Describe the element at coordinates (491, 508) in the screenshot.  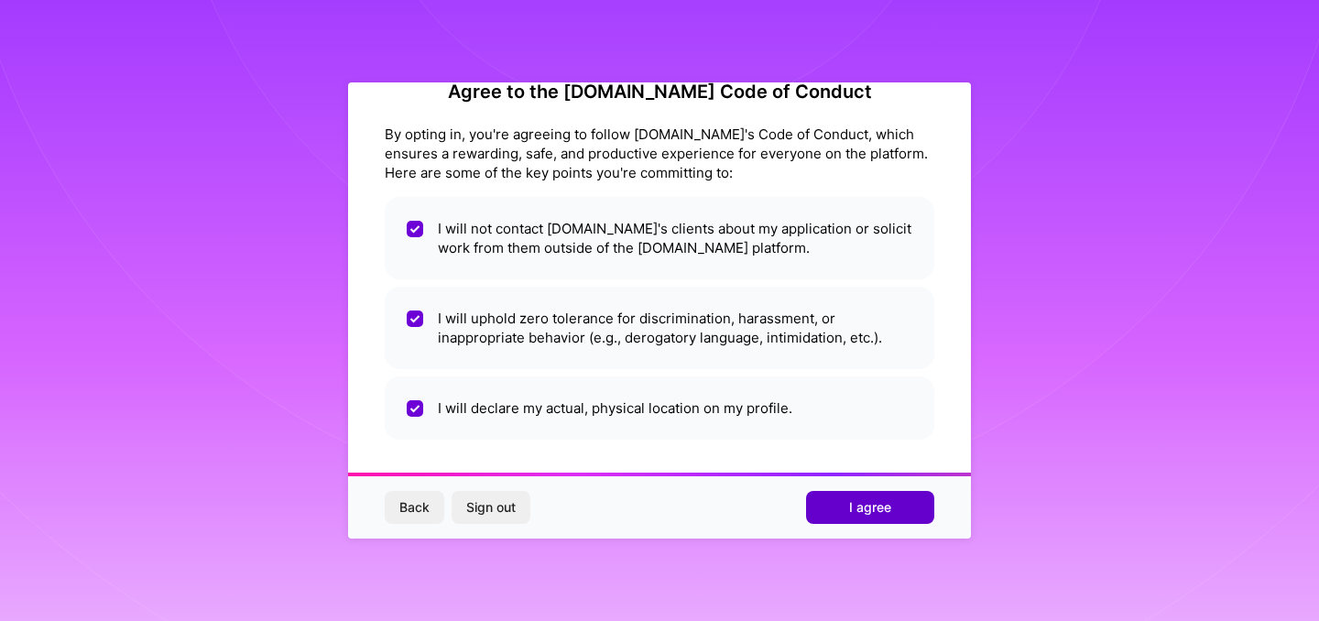
I see `button: Sign out` at that location.